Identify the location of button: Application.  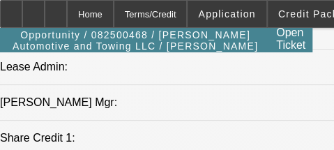
(227, 14).